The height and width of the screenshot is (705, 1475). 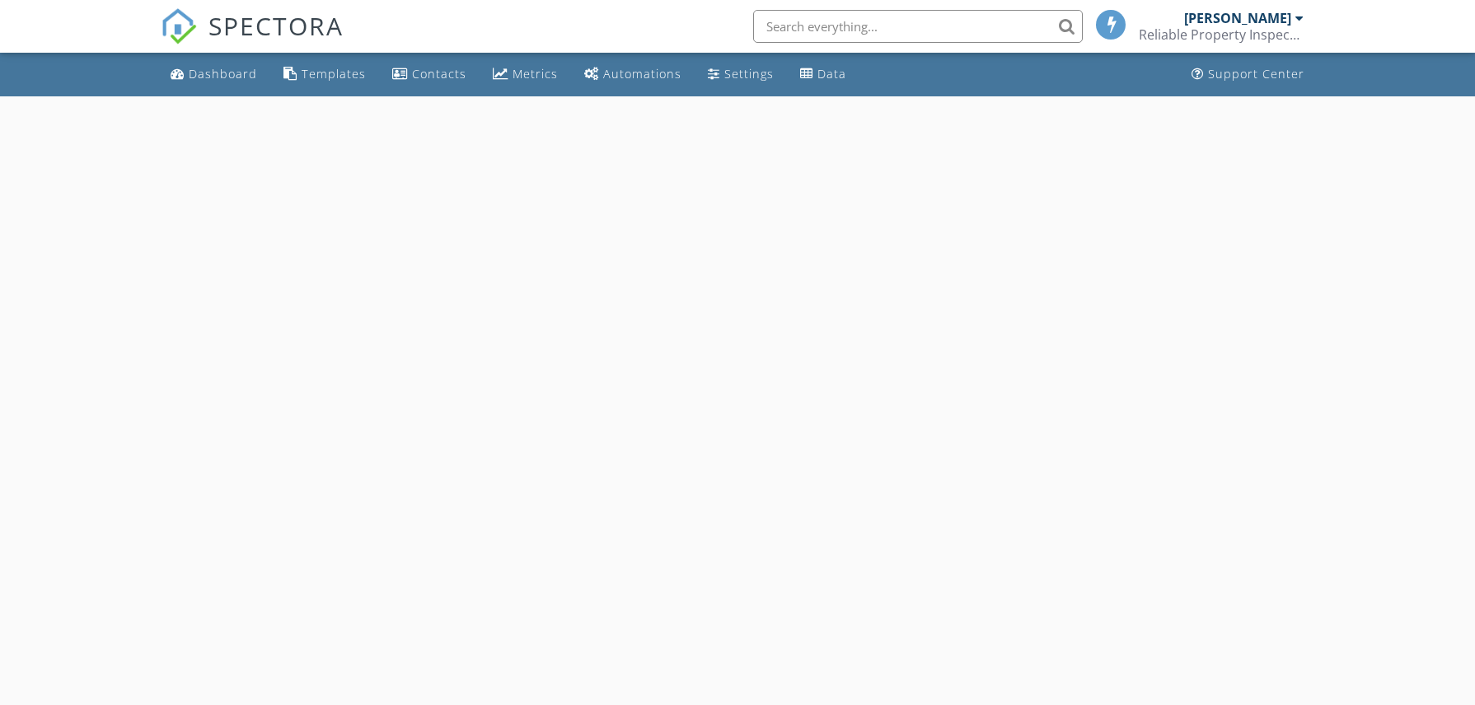 What do you see at coordinates (429, 74) in the screenshot?
I see `a: Contacts` at bounding box center [429, 74].